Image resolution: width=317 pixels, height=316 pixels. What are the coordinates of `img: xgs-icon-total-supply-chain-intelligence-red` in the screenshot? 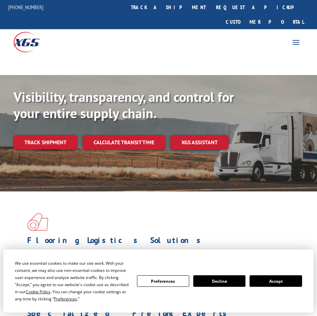 It's located at (38, 222).